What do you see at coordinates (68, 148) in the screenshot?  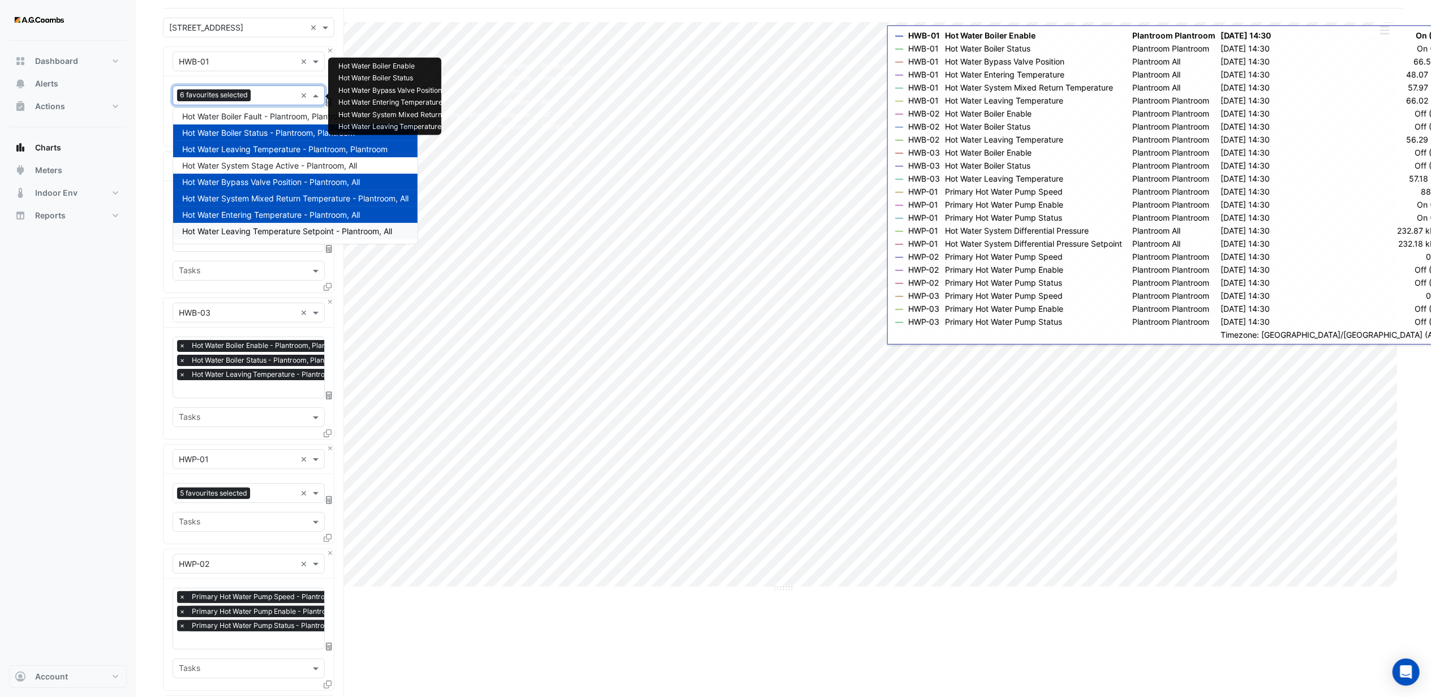 I see `button: Charts` at bounding box center [68, 148].